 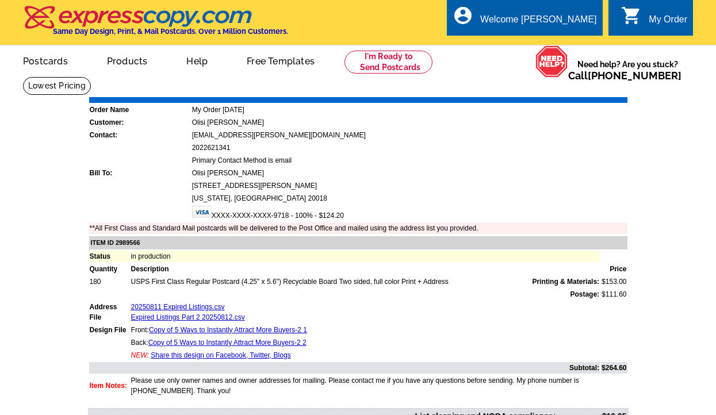 What do you see at coordinates (109, 257) in the screenshot?
I see `td: Status` at bounding box center [109, 257].